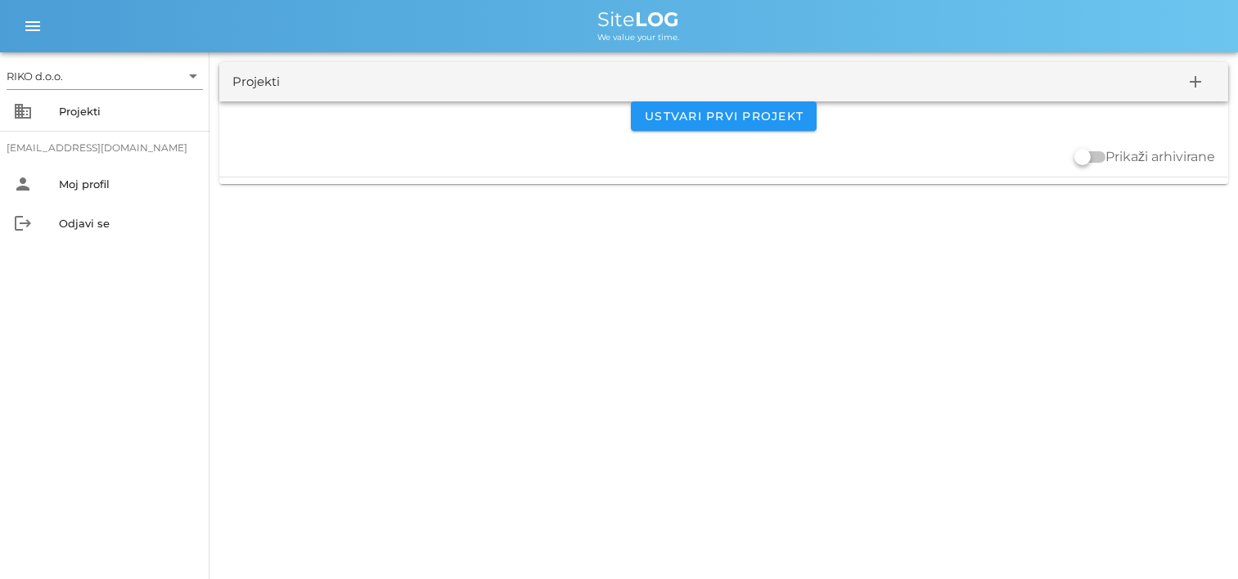 This screenshot has width=1238, height=579. I want to click on span: Site, so click(638, 19).